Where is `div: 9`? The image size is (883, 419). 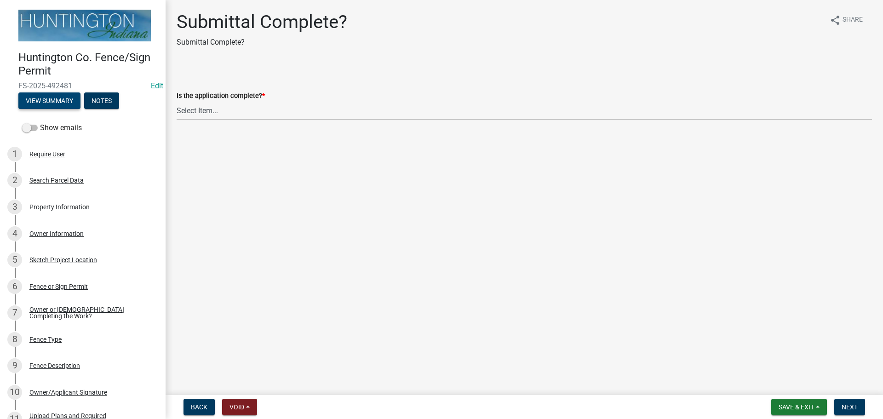
div: 9 is located at coordinates (15, 366).